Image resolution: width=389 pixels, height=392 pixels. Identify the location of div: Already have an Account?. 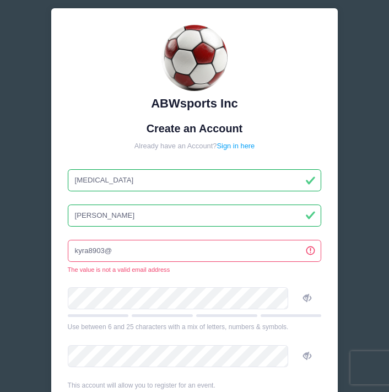
(195, 146).